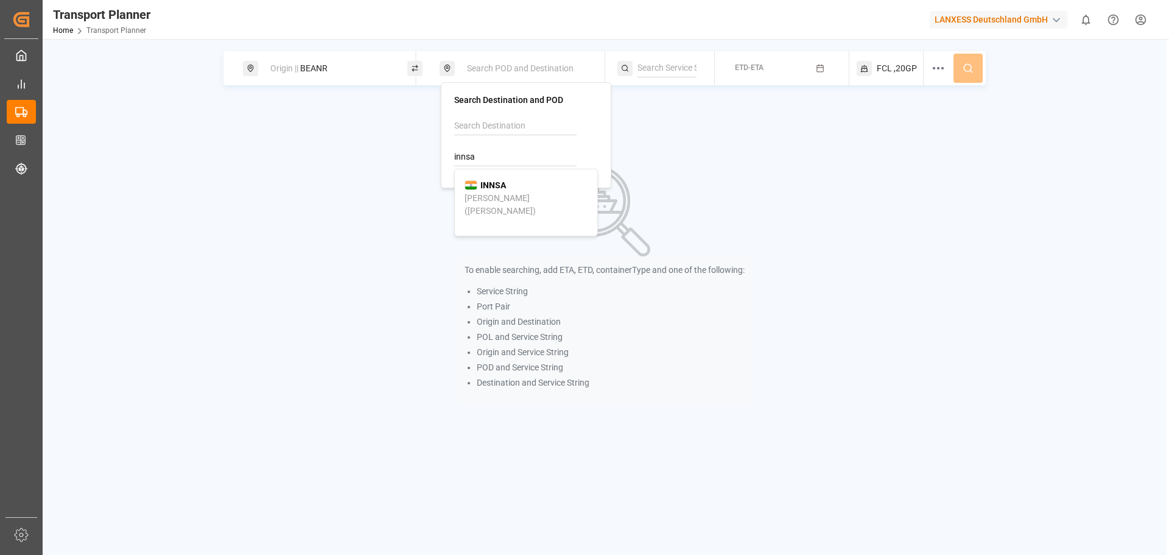 This screenshot has height=555, width=1169. I want to click on li: POD and Service String, so click(611, 367).